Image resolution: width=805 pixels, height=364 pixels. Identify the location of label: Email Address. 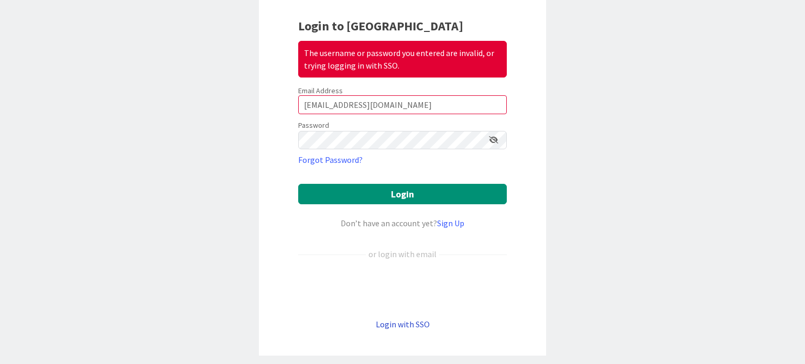
(320, 91).